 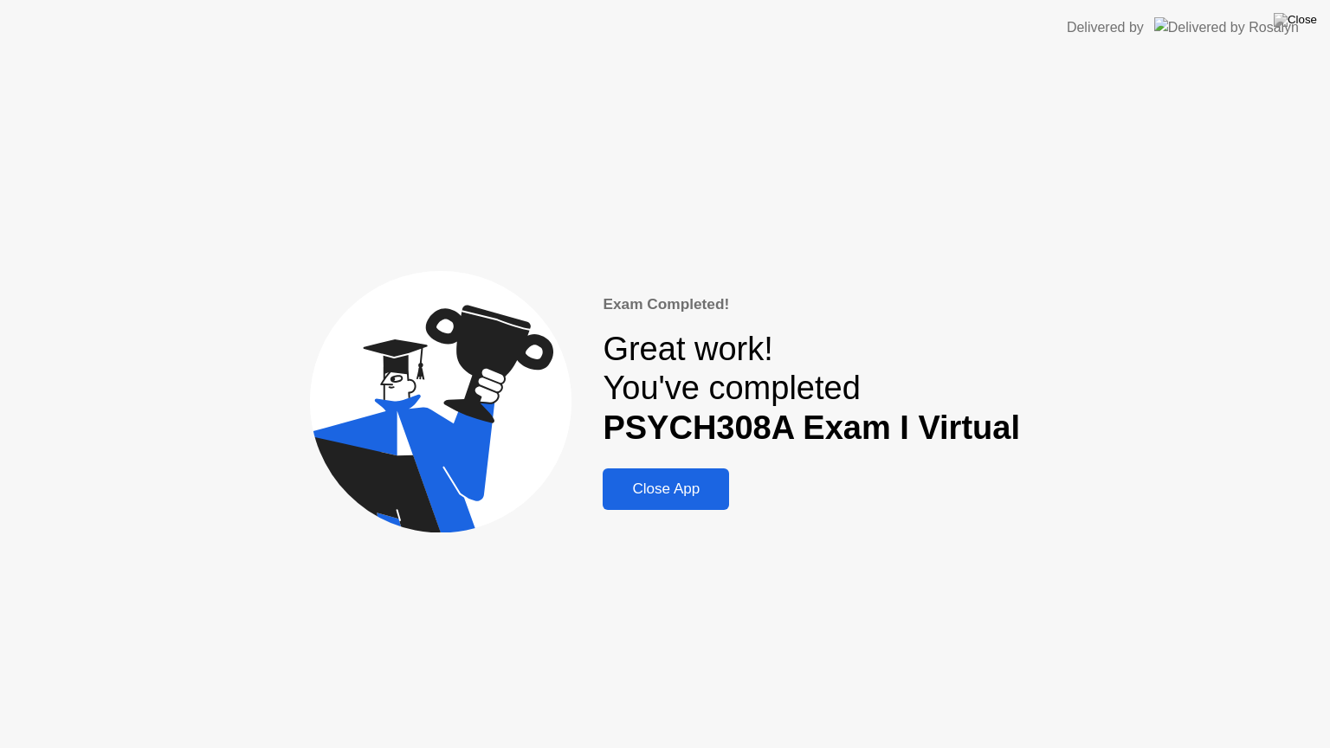 I want to click on div: Exam Completed!, so click(x=811, y=305).